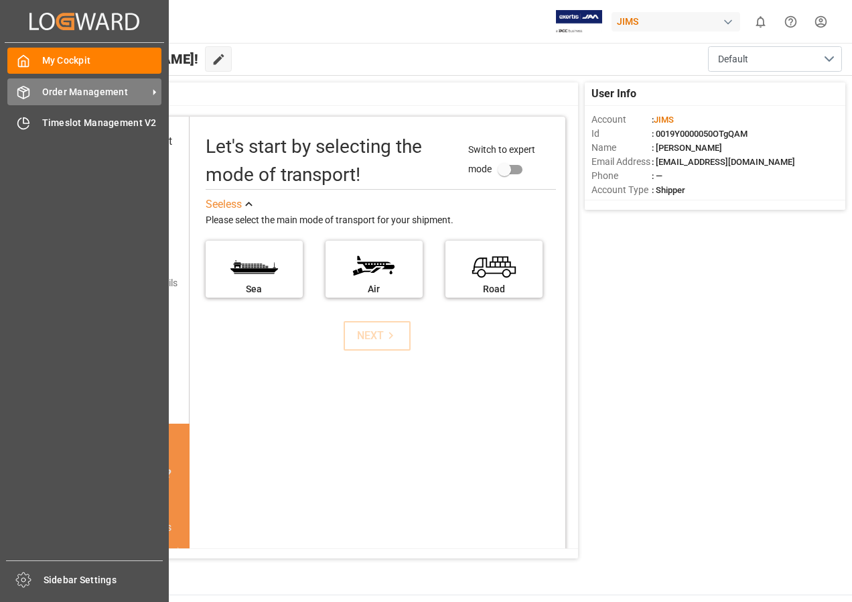  I want to click on span: JIMS, so click(664, 119).